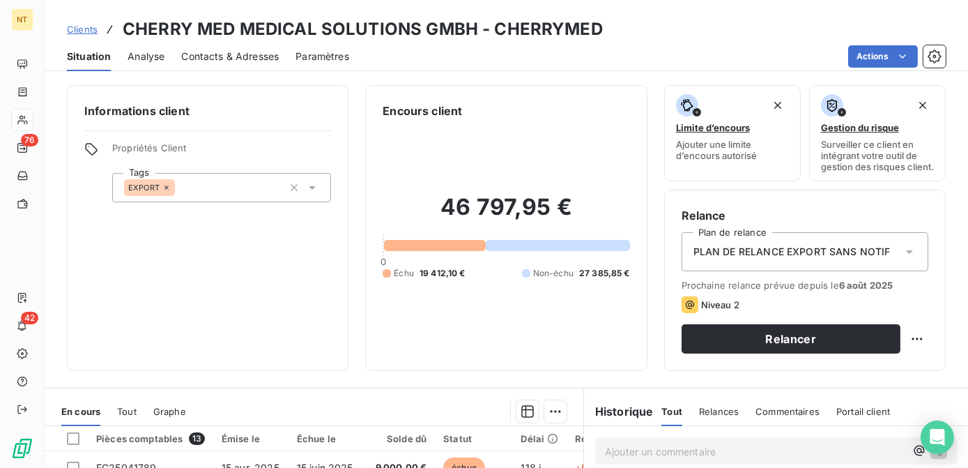 The width and height of the screenshot is (968, 468). I want to click on span: 13, so click(197, 438).